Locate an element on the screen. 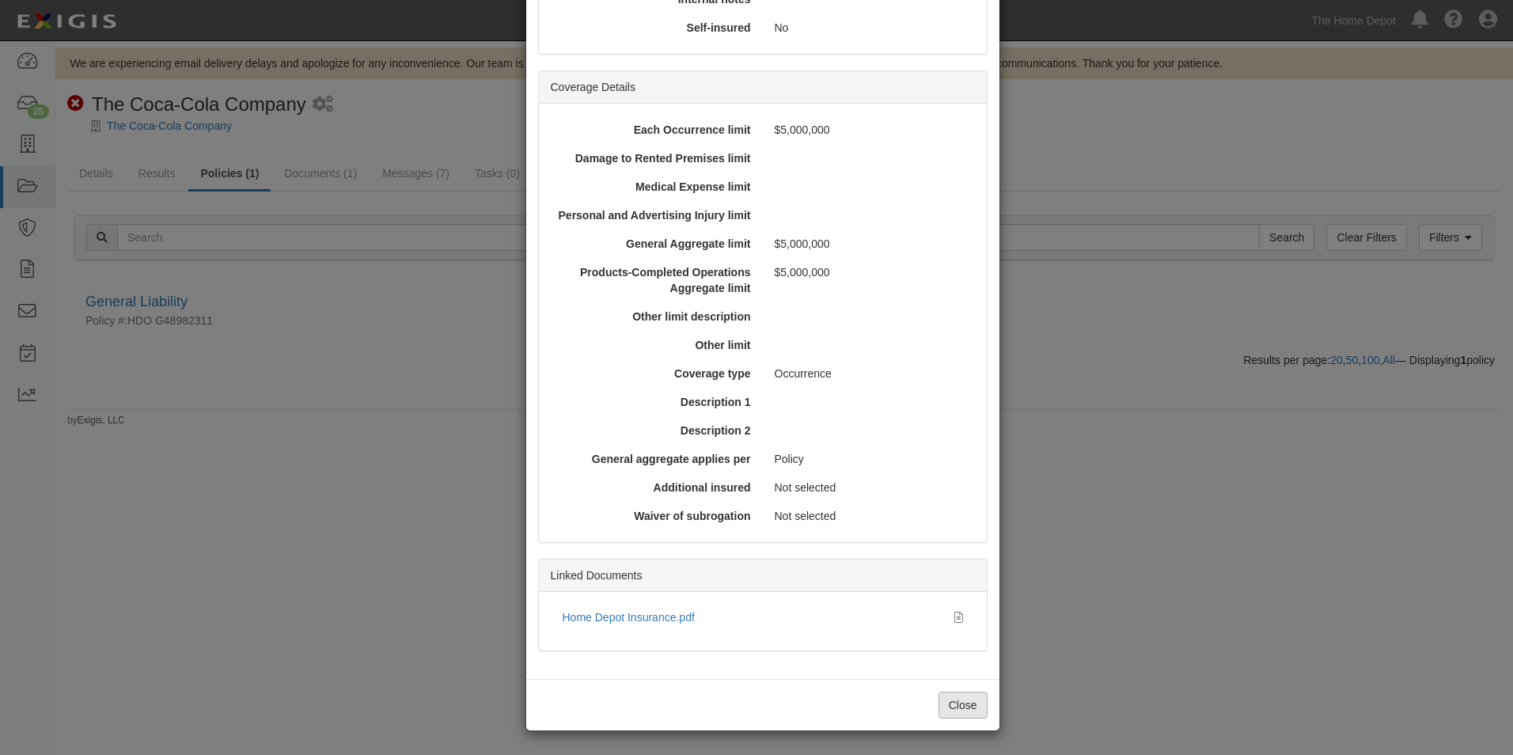 This screenshot has width=1513, height=755. div: Coverage Details is located at coordinates (763, 87).